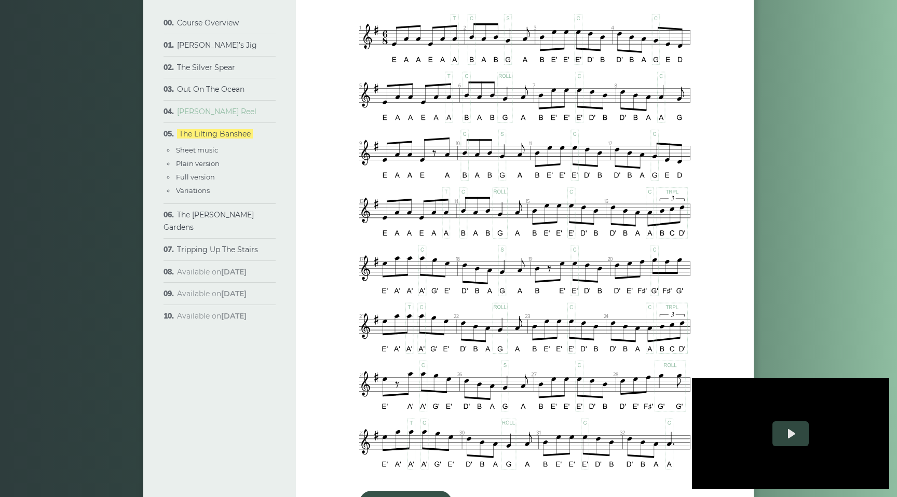 The image size is (897, 497). I want to click on a: Variations, so click(193, 191).